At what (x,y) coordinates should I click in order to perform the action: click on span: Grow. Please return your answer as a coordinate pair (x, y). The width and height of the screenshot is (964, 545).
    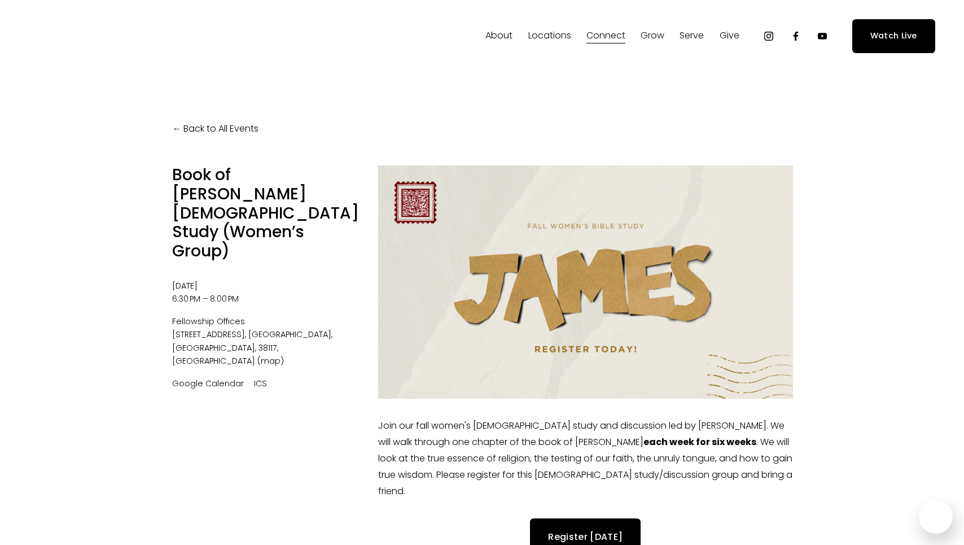
    Looking at the image, I should click on (653, 36).